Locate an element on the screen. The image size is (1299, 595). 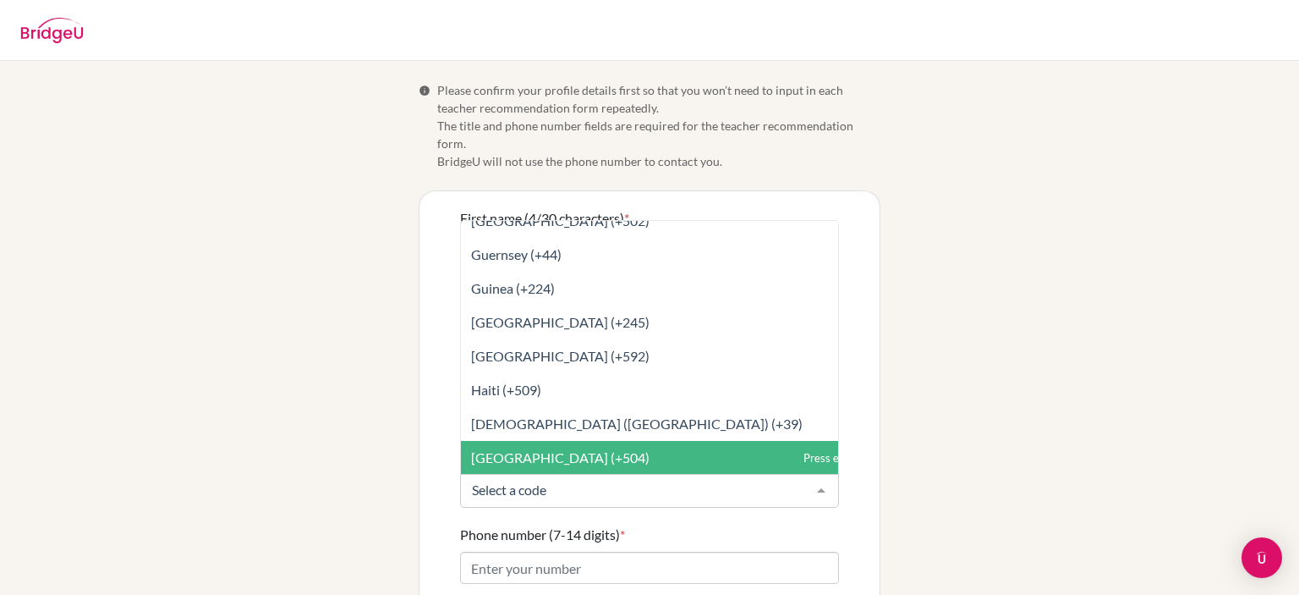
span: Info is located at coordinates (425, 91).